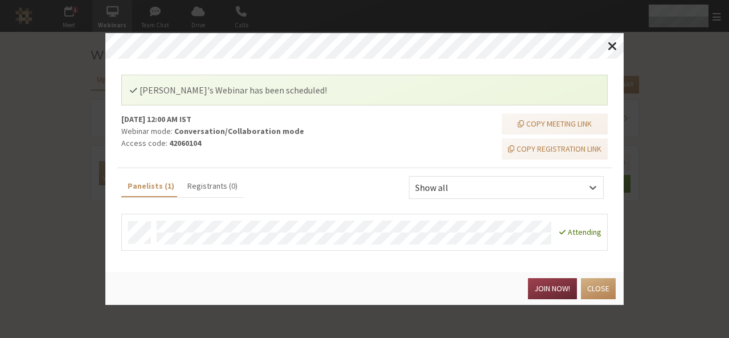 This screenshot has height=338, width=729. I want to click on p: Access code:, so click(308, 143).